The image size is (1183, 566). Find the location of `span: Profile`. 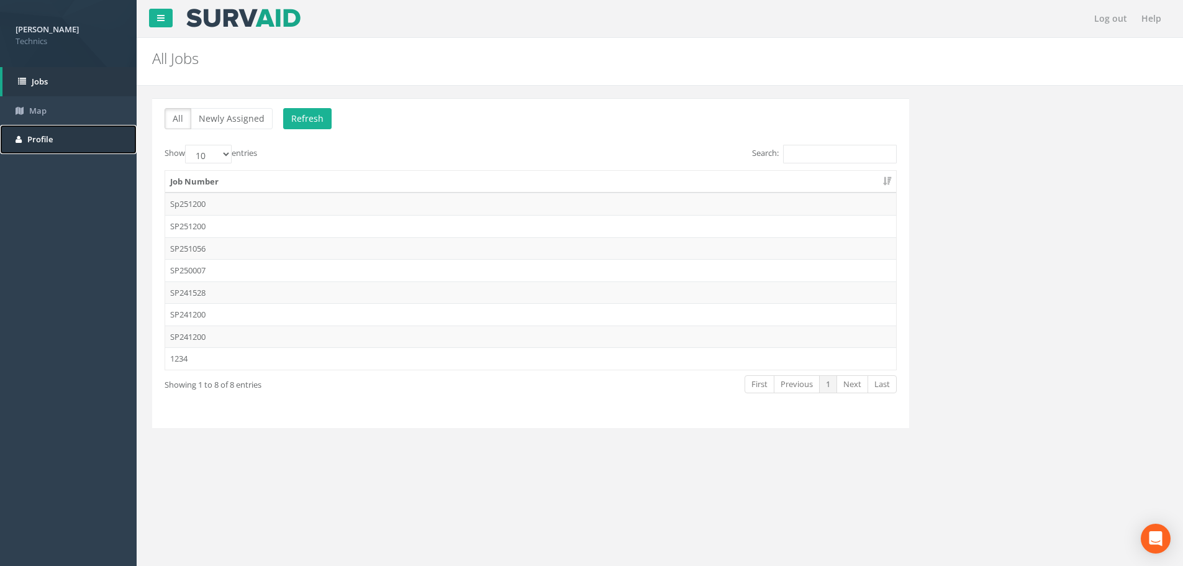

span: Profile is located at coordinates (40, 139).